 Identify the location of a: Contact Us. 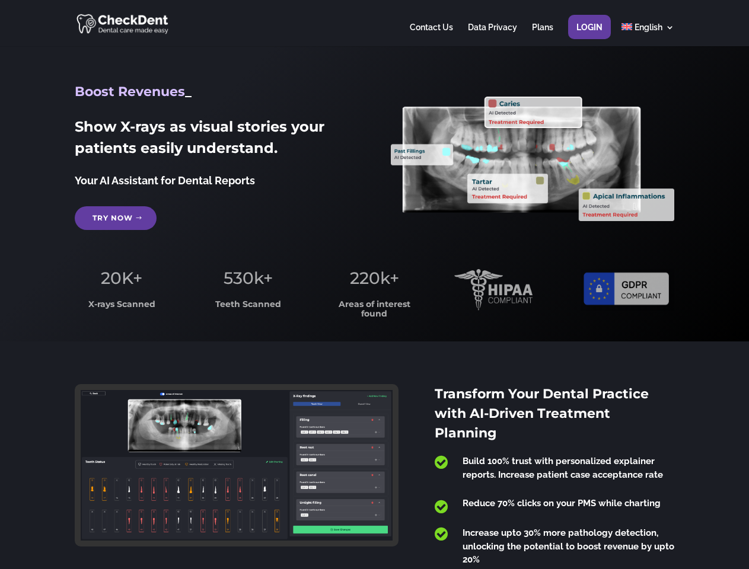
(431, 34).